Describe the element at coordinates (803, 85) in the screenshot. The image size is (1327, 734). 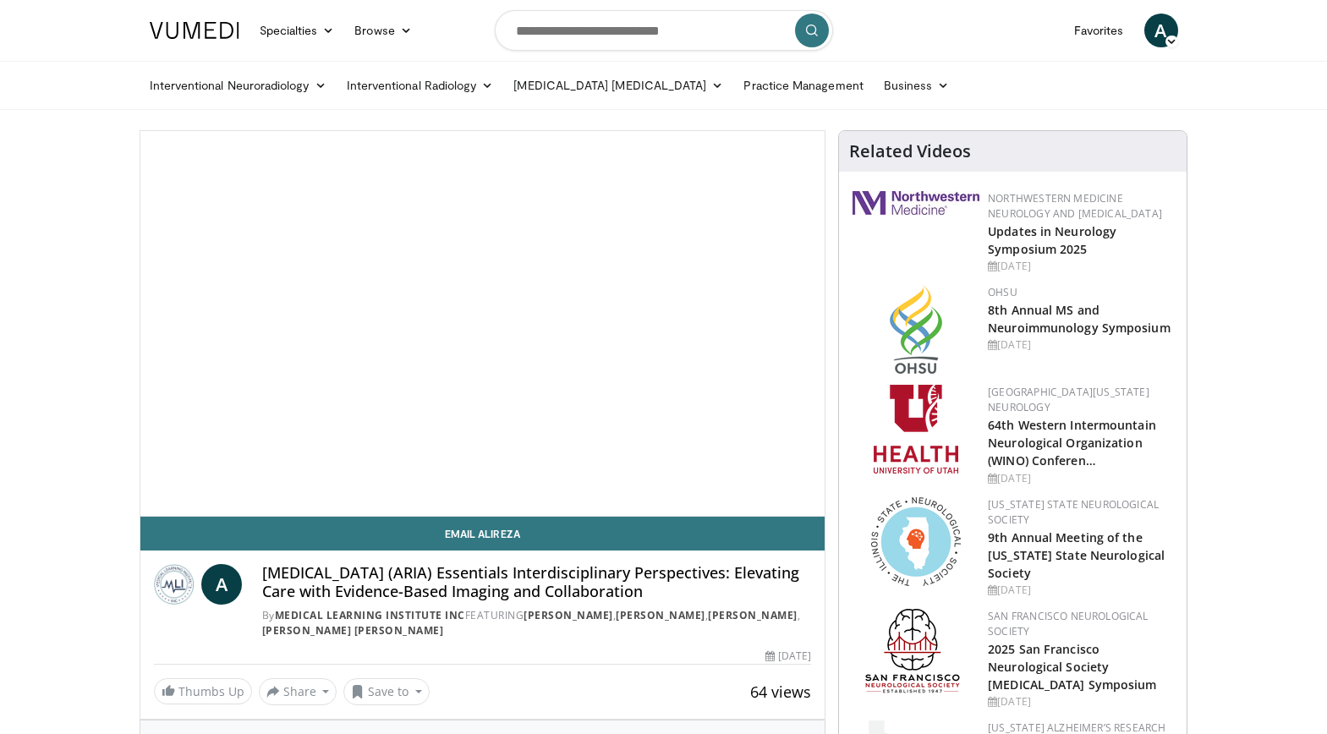
I see `a: Practice Management` at that location.